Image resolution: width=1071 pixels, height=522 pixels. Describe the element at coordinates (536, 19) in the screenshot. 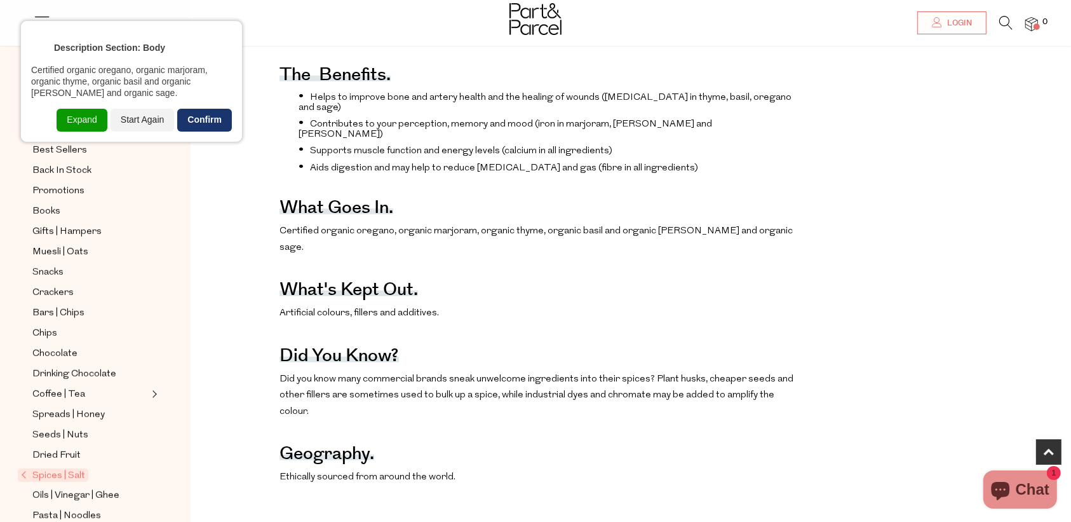

I see `img: Part&Parcel` at that location.